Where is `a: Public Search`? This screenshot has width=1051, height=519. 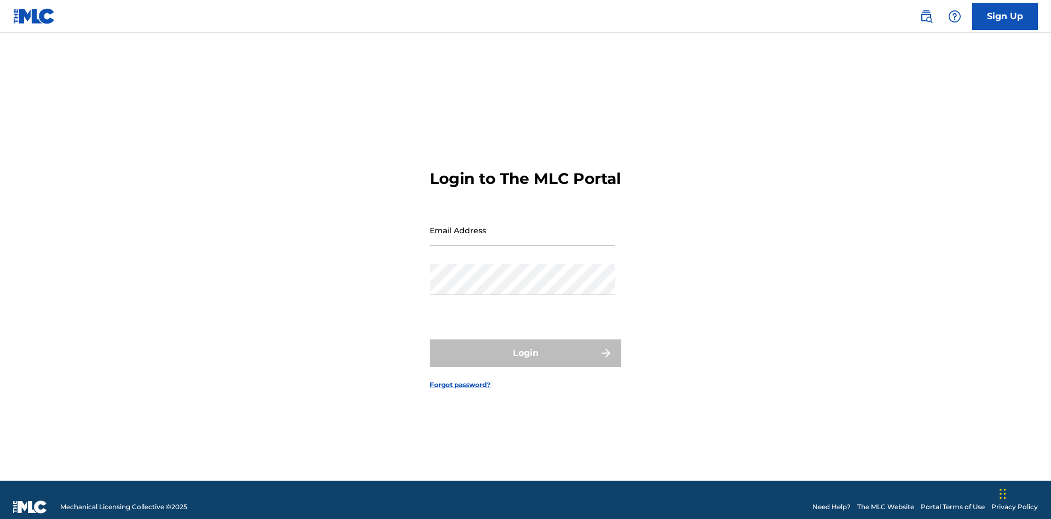
a: Public Search is located at coordinates (926, 16).